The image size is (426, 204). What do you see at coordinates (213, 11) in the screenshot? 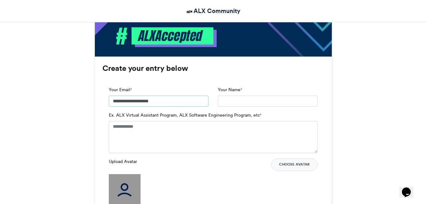
I see `a: ALX Community` at bounding box center [213, 11].